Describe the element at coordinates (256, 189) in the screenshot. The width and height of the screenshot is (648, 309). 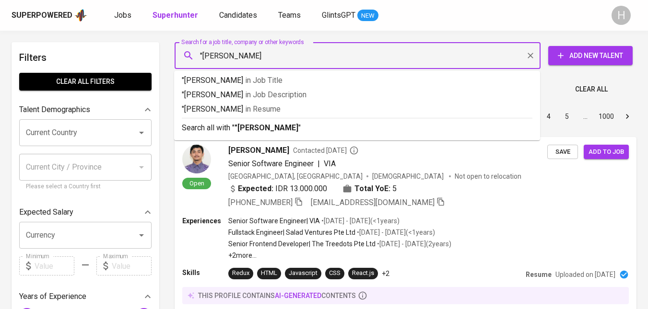
I see `b: Expected:` at that location.